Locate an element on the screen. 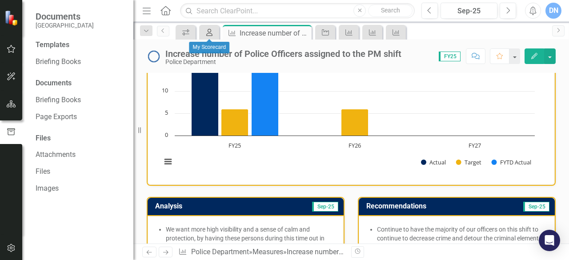 This screenshot has width=569, height=260. path: FY25, 6. Target. is located at coordinates (235, 122).